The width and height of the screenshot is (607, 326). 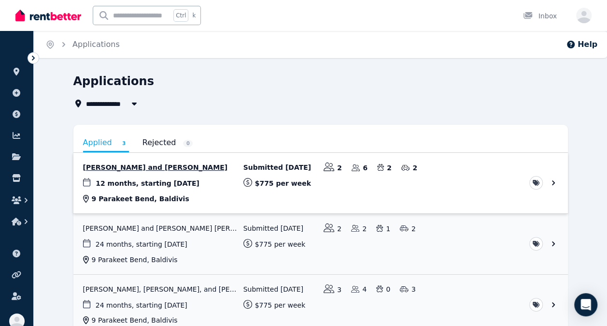 I want to click on a: Applied, so click(x=106, y=143).